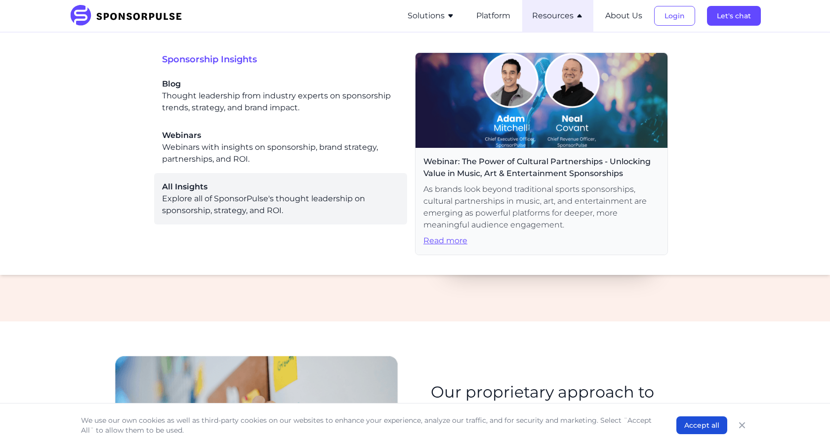 This screenshot has width=830, height=447. What do you see at coordinates (431, 16) in the screenshot?
I see `button: Solutions` at bounding box center [431, 16].